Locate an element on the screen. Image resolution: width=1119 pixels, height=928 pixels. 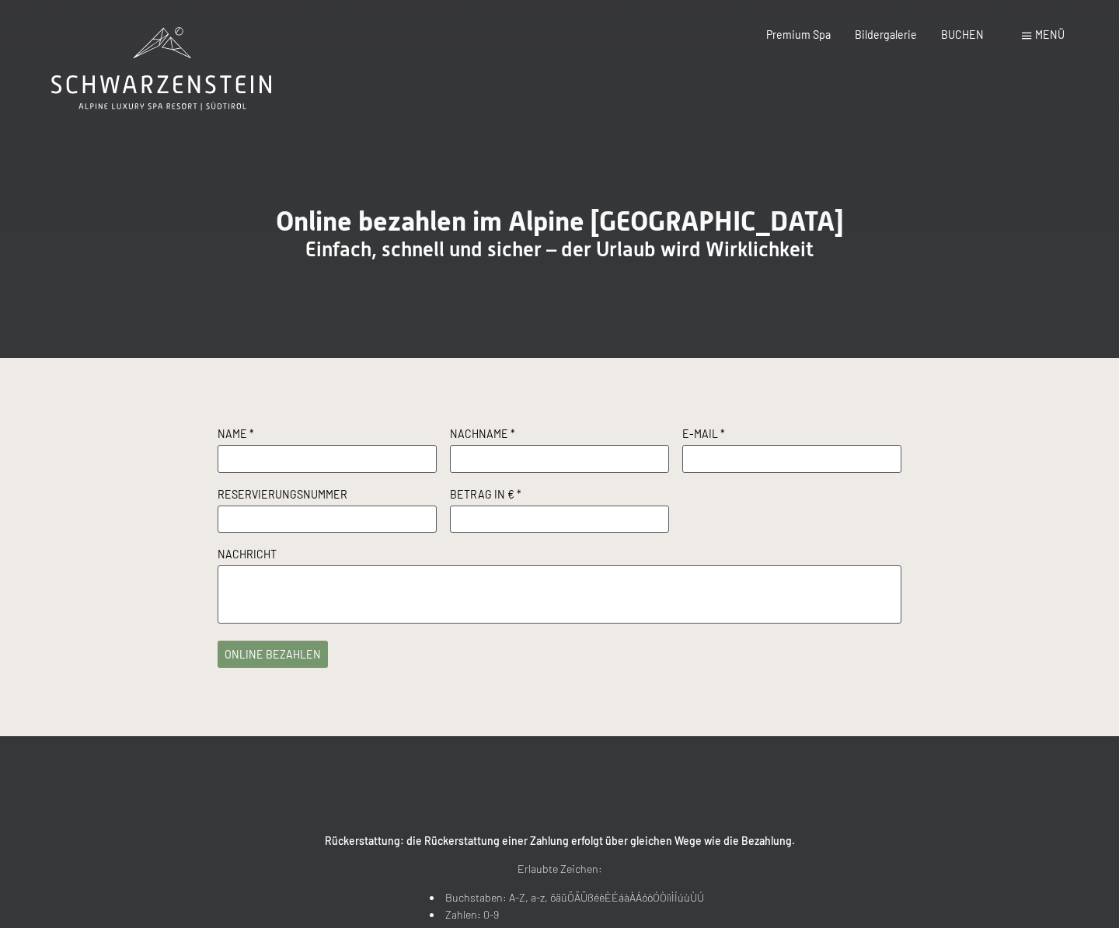
label: Betrag in € * is located at coordinates (559, 496).